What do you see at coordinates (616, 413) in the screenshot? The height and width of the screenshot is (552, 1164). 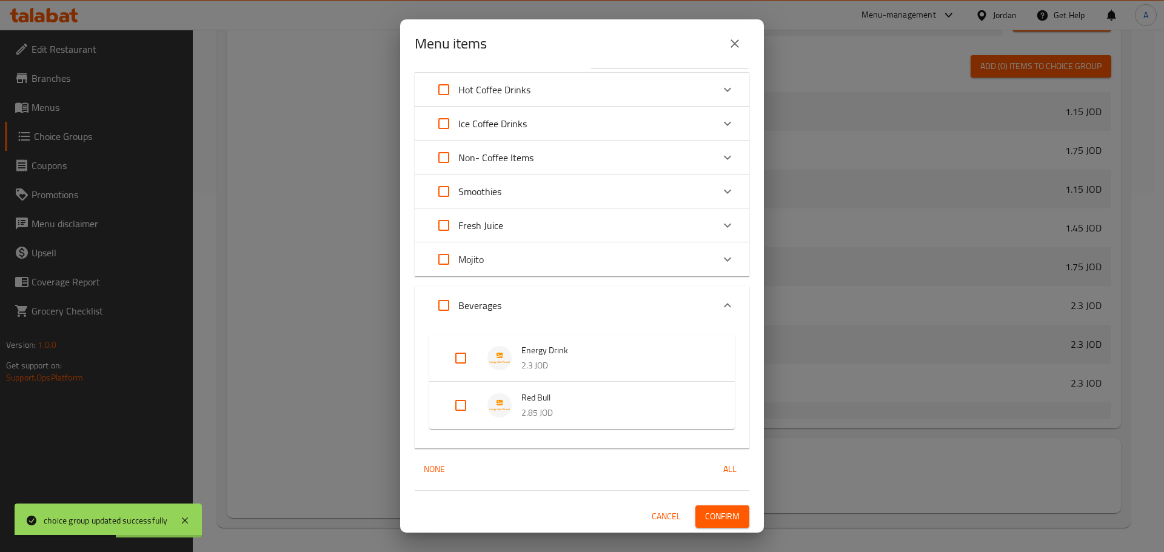 I see `p: 2.85 JOD` at bounding box center [616, 413].